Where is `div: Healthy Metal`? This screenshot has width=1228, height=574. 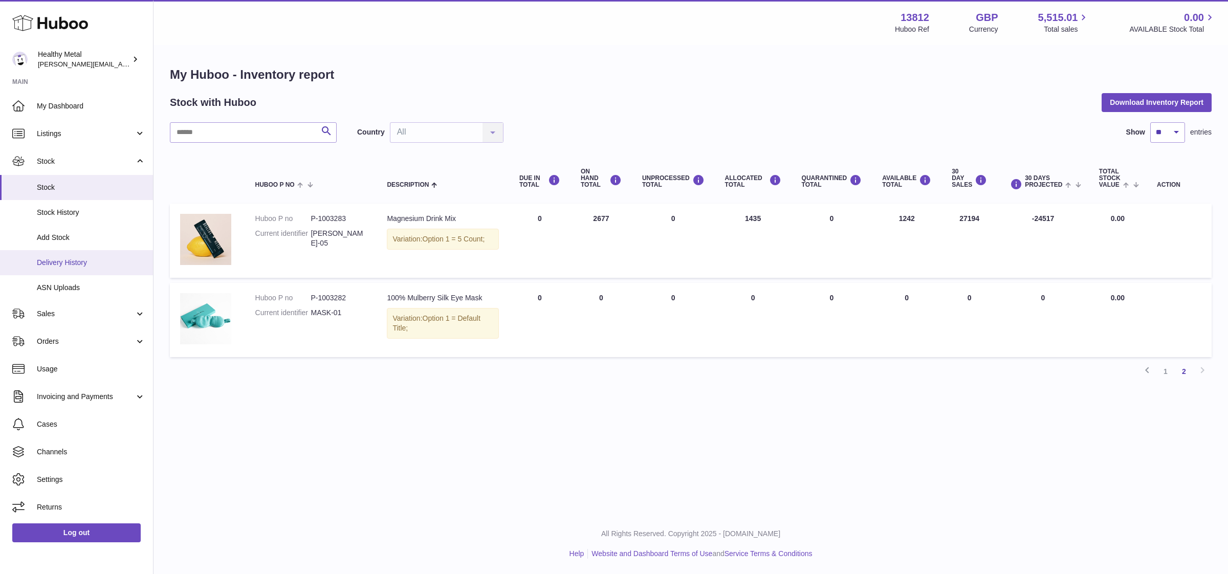
div: Healthy Metal is located at coordinates (84, 59).